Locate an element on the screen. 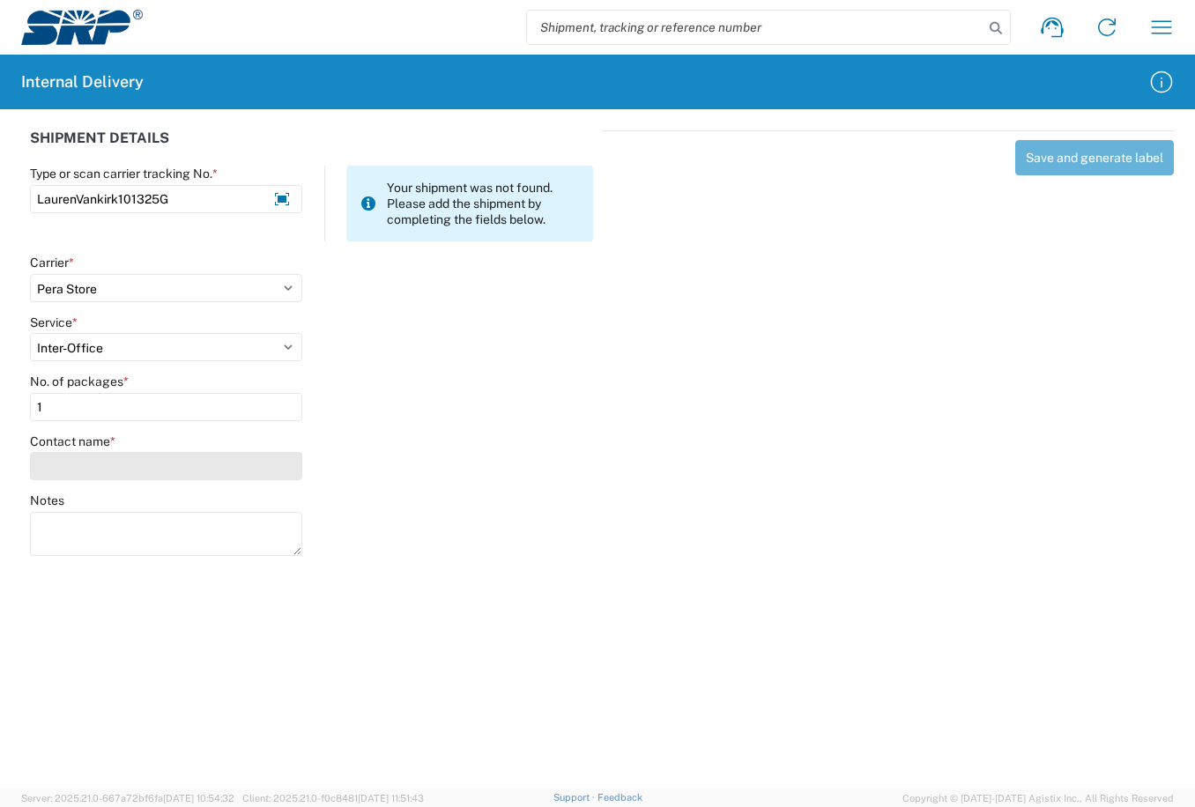  h2: Internal Delivery is located at coordinates (82, 82).